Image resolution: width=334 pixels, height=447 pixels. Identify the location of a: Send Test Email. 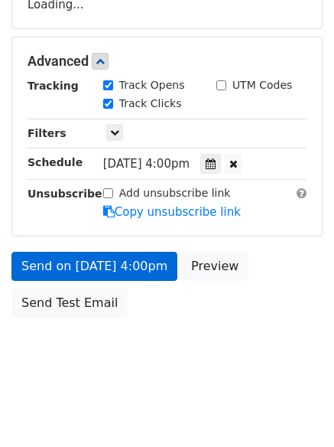
(70, 303).